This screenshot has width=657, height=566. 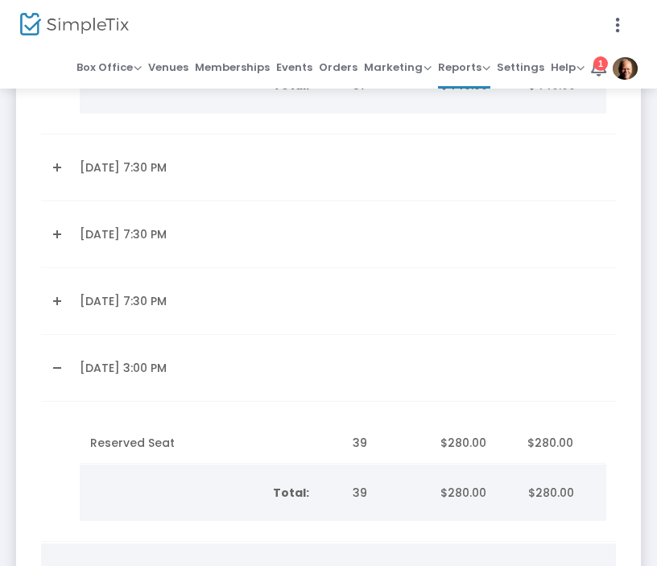 What do you see at coordinates (109, 68) in the screenshot?
I see `a: Box Office` at bounding box center [109, 68].